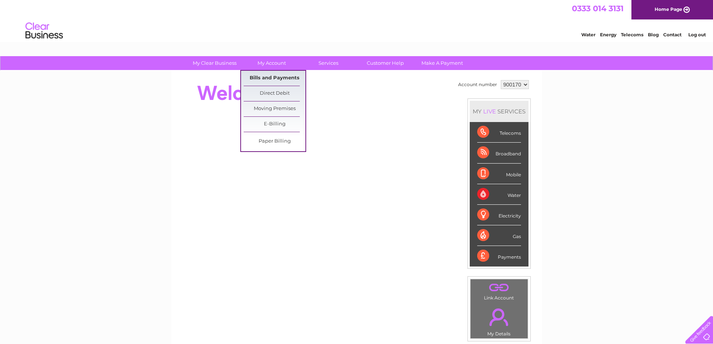  Describe the element at coordinates (499, 111) in the screenshot. I see `div: MY SERVICES` at that location.